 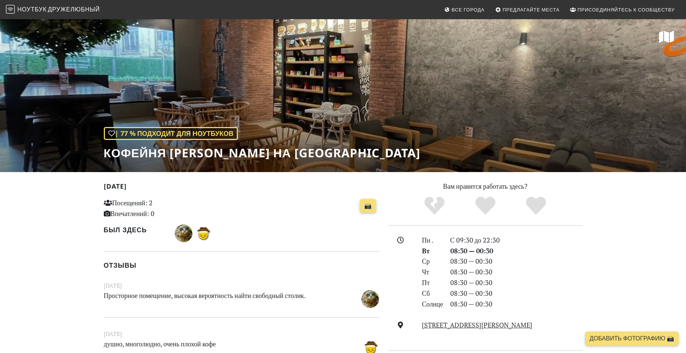 I want to click on ya-tr-span: Сб, so click(x=426, y=293).